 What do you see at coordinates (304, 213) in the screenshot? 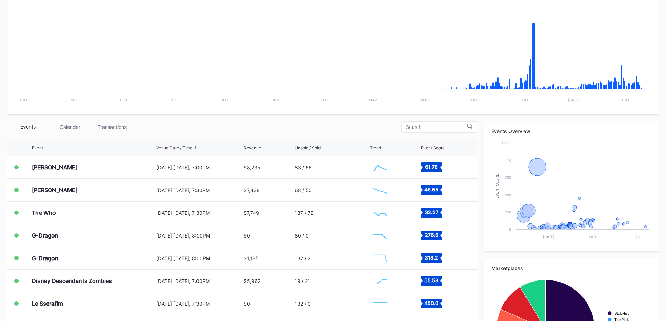
I see `div: 137 / 79` at bounding box center [304, 213].